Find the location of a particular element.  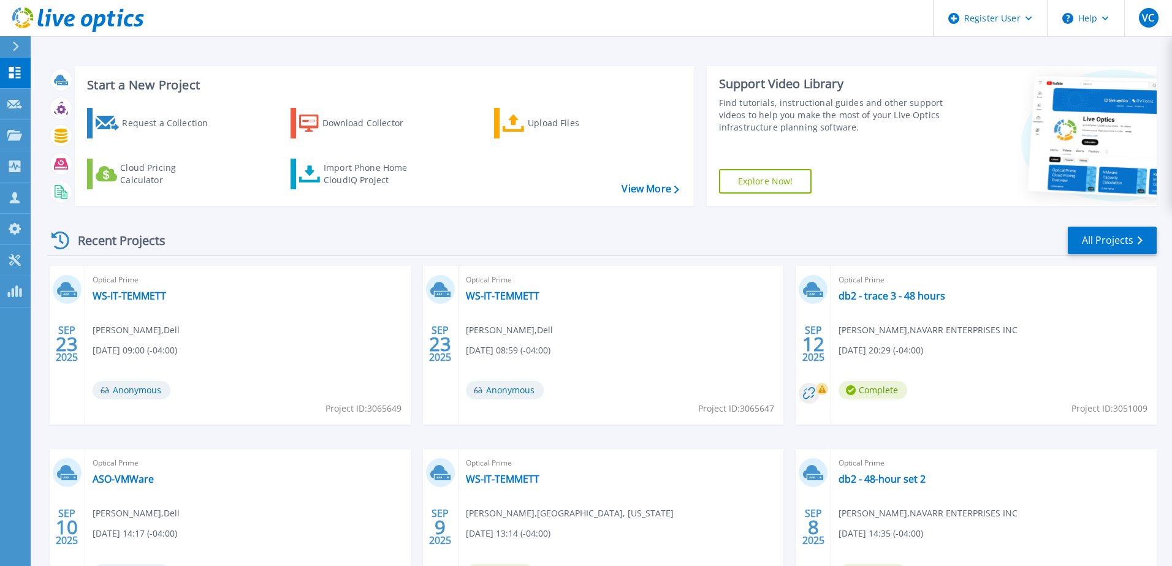

a: db2 - 48-hour set 2 is located at coordinates (882, 479).